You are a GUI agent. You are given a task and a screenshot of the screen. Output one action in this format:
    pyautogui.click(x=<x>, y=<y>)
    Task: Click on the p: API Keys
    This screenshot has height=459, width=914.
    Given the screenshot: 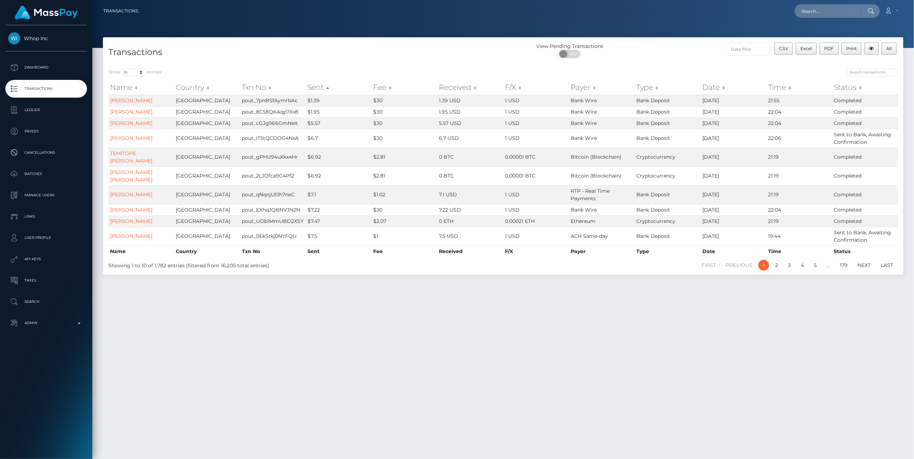 What is the action you would take?
    pyautogui.click(x=46, y=259)
    